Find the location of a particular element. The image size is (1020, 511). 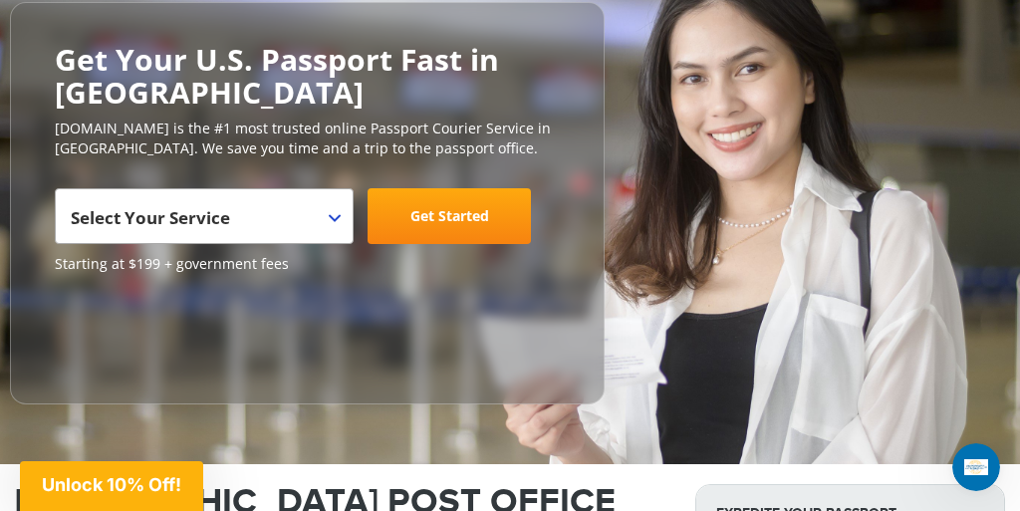

a: Get Started is located at coordinates (449, 216).